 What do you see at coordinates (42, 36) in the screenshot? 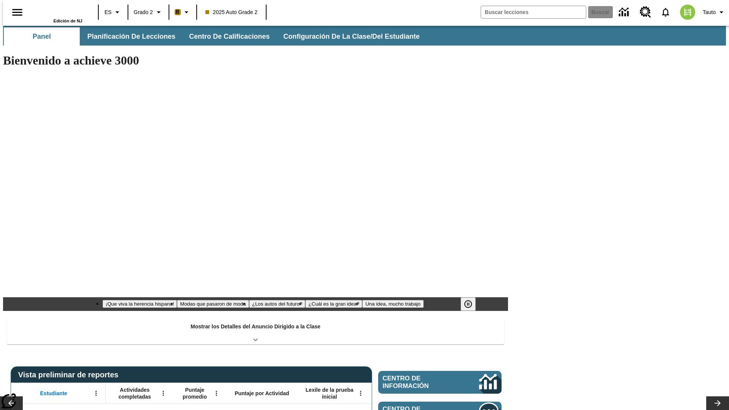
I see `span: Panel` at bounding box center [42, 36].